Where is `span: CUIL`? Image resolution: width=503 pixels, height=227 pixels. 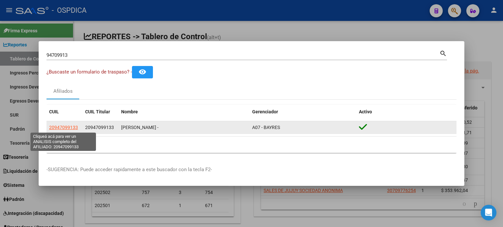 span: CUIL is located at coordinates (54, 112).